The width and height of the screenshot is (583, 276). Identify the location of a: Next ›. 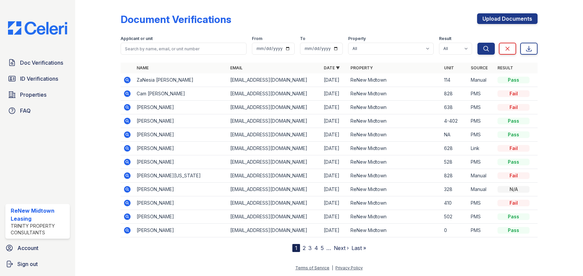
(341, 248).